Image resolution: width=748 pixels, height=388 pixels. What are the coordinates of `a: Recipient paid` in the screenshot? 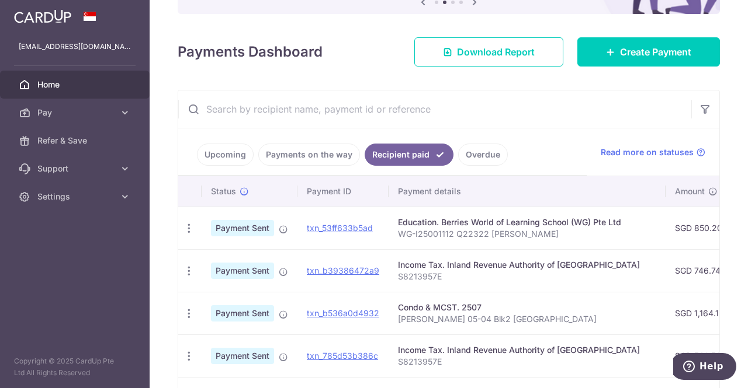 It's located at (409, 155).